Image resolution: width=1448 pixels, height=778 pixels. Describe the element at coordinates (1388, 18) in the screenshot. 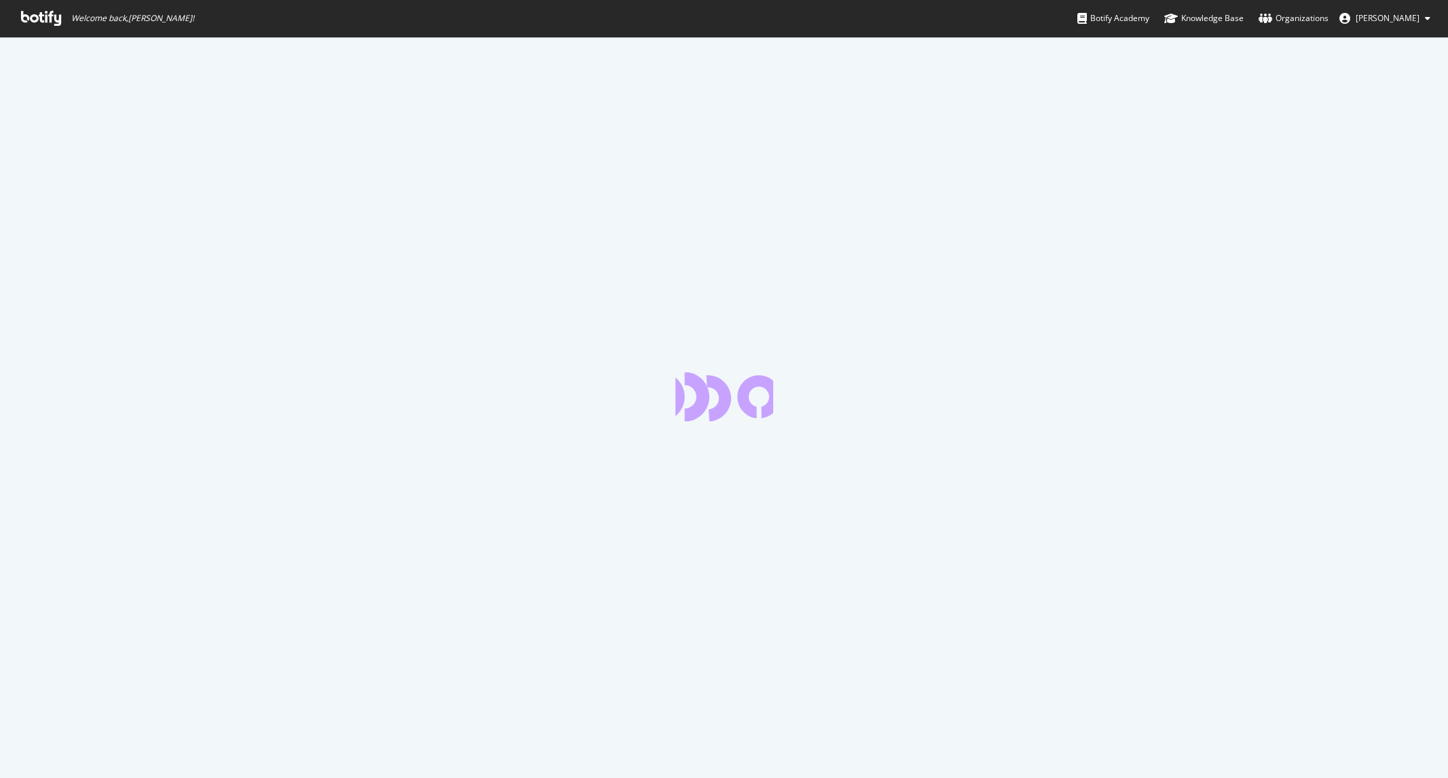

I see `span: Jose Fausto Martinez` at that location.